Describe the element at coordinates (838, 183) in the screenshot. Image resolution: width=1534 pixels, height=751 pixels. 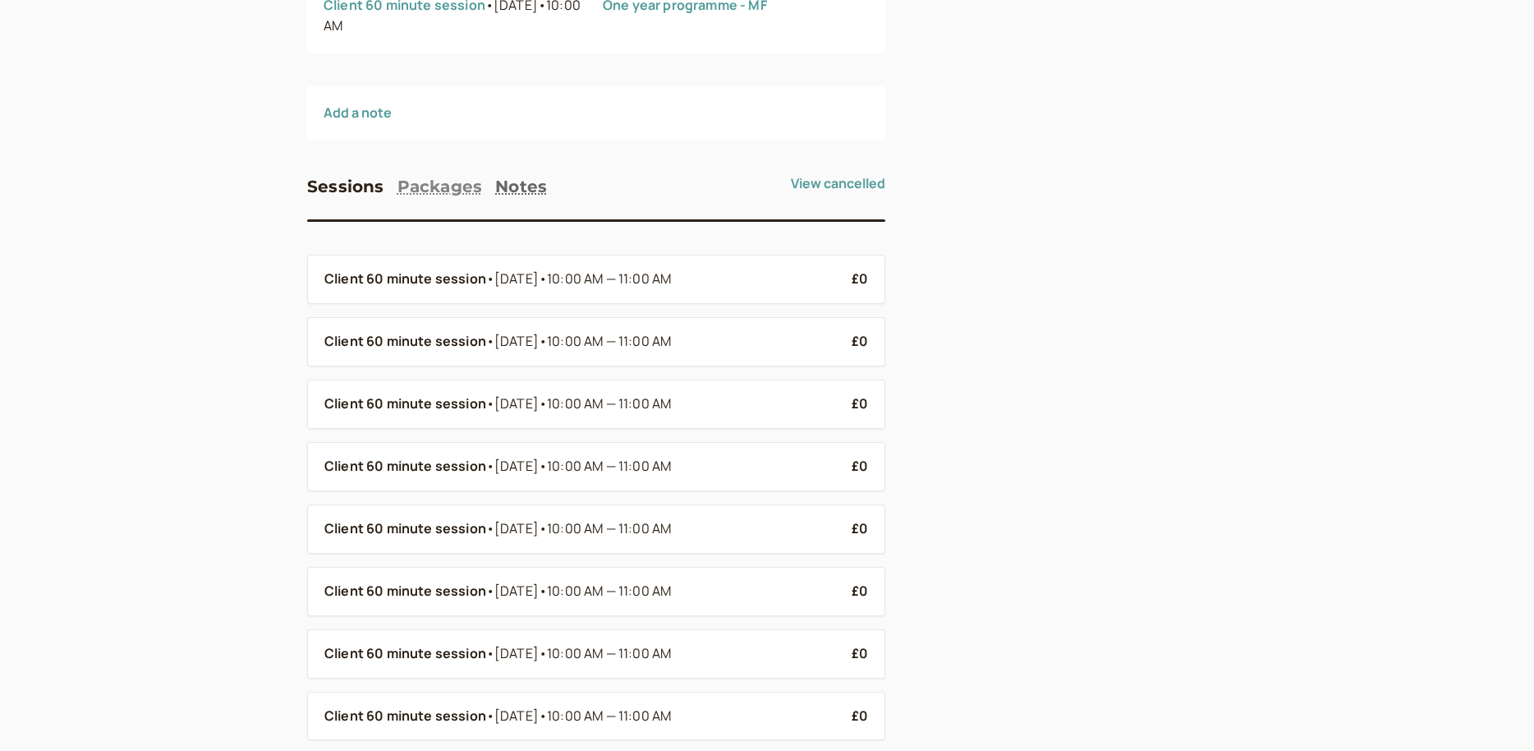
I see `button: View cancelled` at that location.